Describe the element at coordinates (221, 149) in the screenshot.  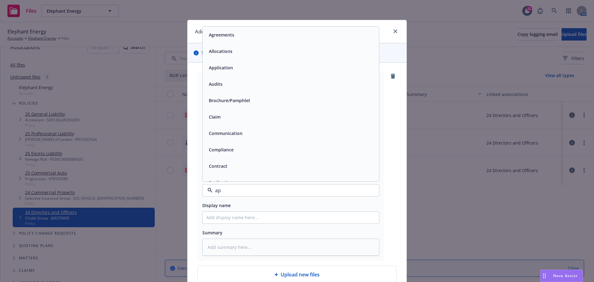
I see `span: Compliance` at that location.